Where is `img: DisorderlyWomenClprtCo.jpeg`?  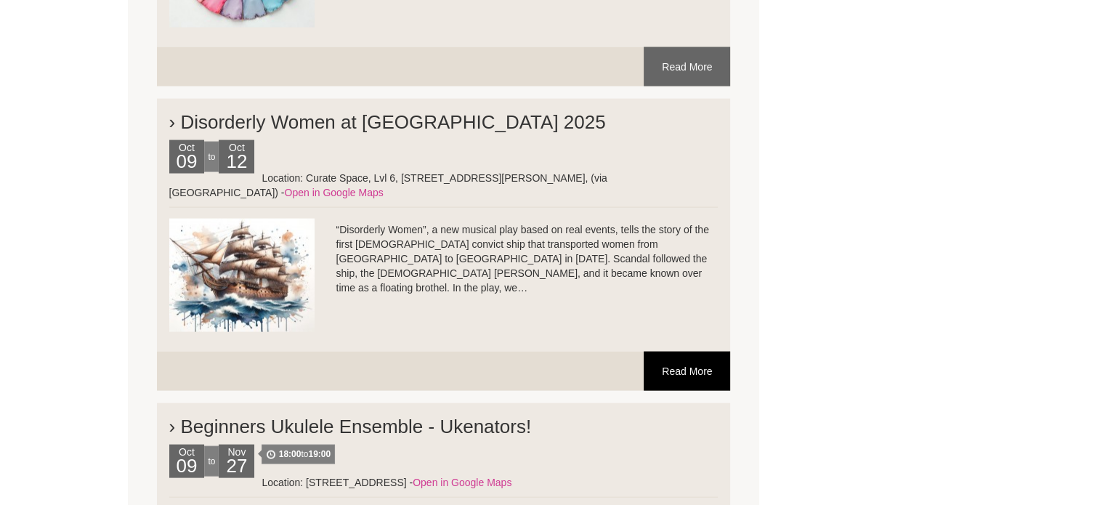
img: DisorderlyWomenClprtCo.jpeg is located at coordinates (242, 275).